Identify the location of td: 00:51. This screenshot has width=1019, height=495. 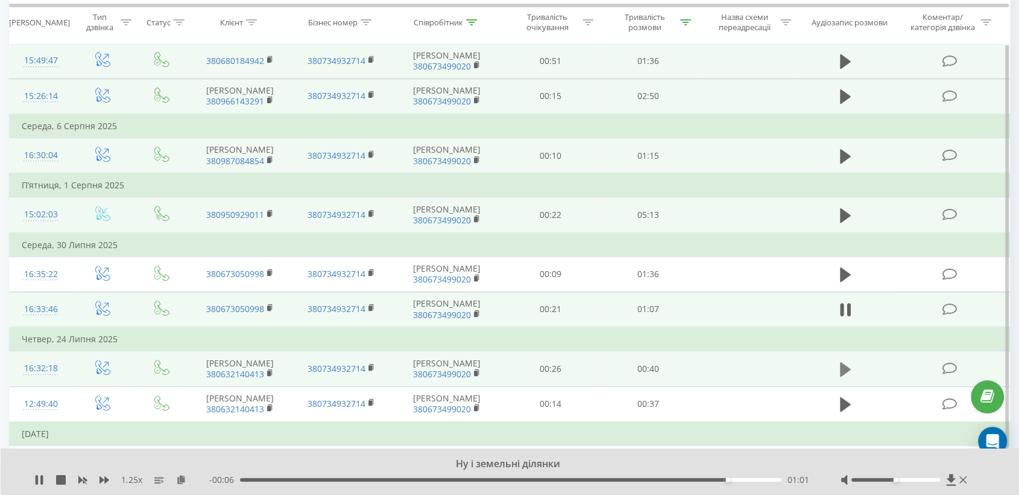
(551, 61).